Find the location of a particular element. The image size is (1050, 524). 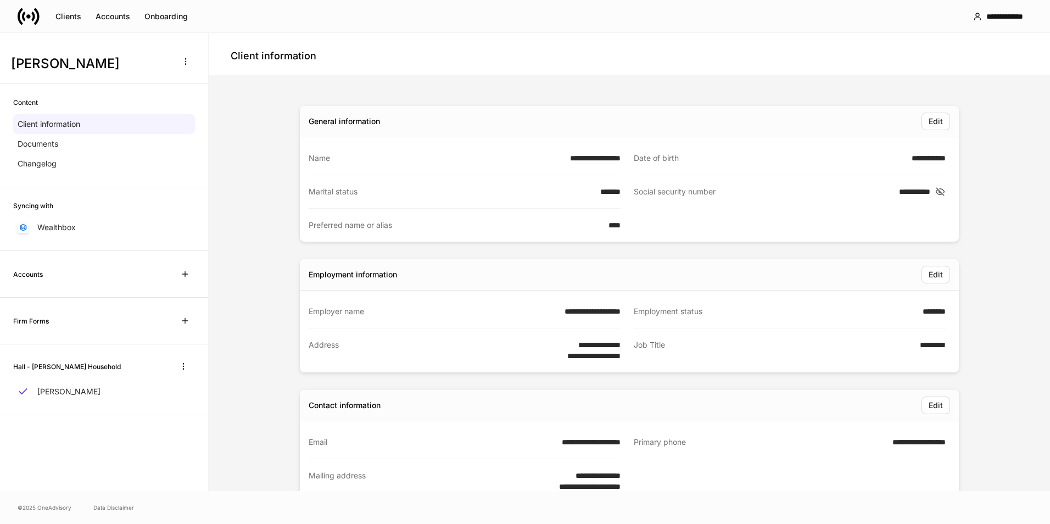

div: Name is located at coordinates (436, 158).